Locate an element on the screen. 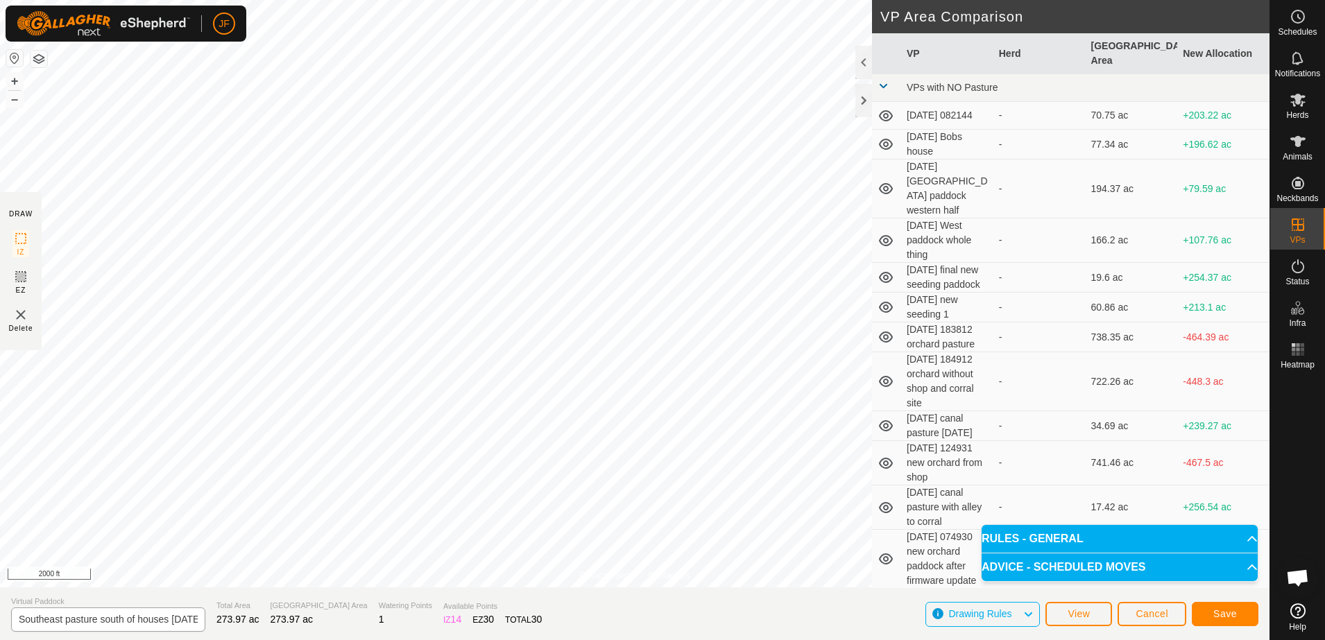  td: 722.26 ac is located at coordinates (1132, 382).